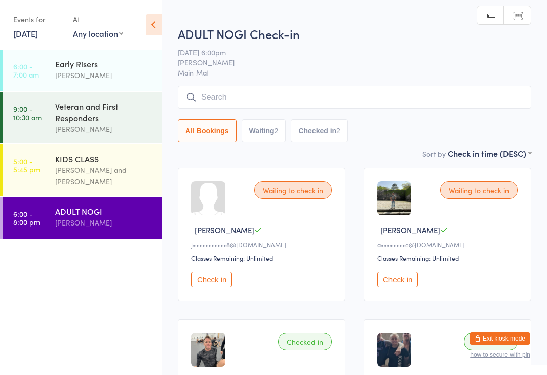 Image resolution: width=547 pixels, height=375 pixels. I want to click on button: how to secure with pin, so click(500, 354).